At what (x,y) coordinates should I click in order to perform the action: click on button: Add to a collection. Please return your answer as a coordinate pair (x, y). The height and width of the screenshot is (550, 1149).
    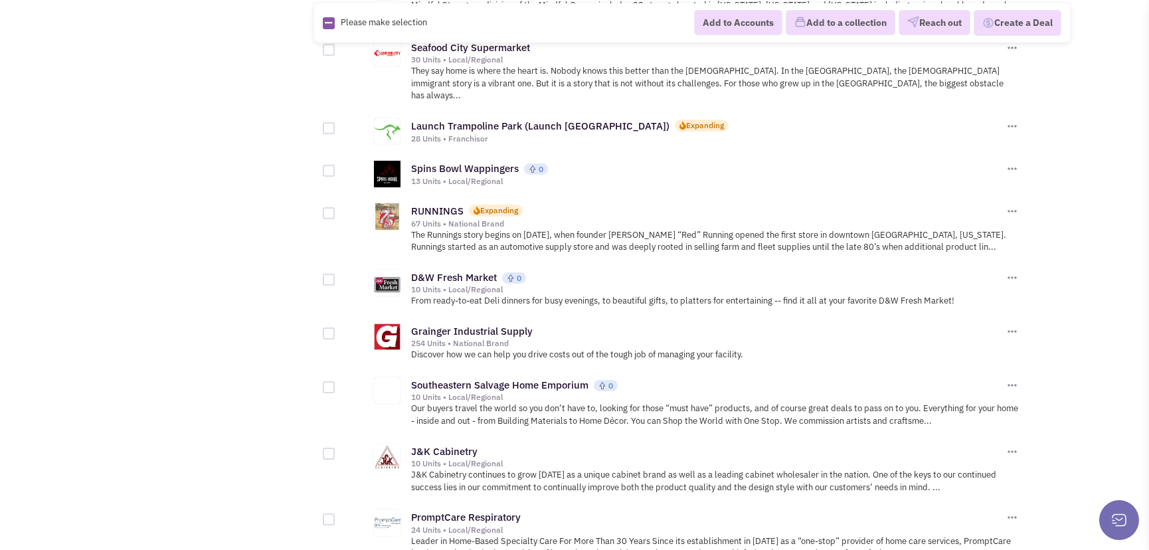
    Looking at the image, I should click on (840, 23).